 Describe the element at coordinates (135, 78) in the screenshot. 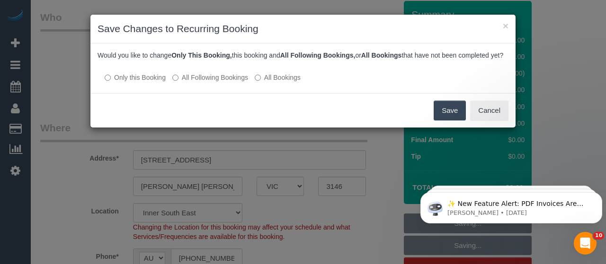

I see `label: All other bookings in the series will remain the same.` at that location.